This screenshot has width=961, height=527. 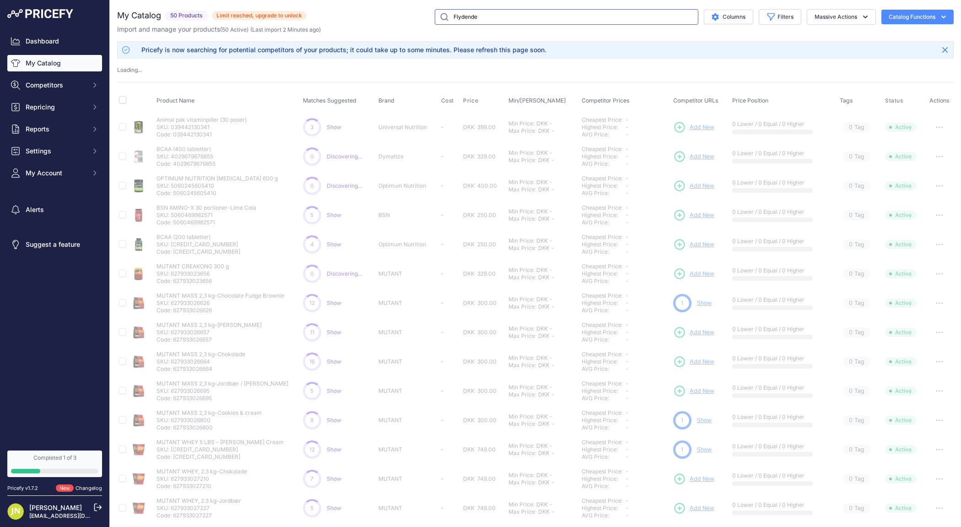 What do you see at coordinates (604, 252) in the screenshot?
I see `div: AVG Price:` at bounding box center [604, 252].